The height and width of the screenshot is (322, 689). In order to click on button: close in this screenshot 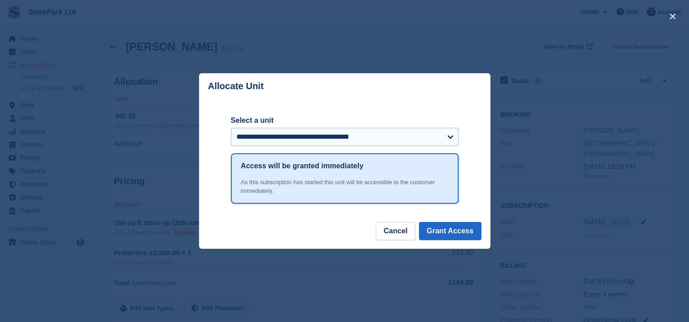, I will do `click(672, 16)`.